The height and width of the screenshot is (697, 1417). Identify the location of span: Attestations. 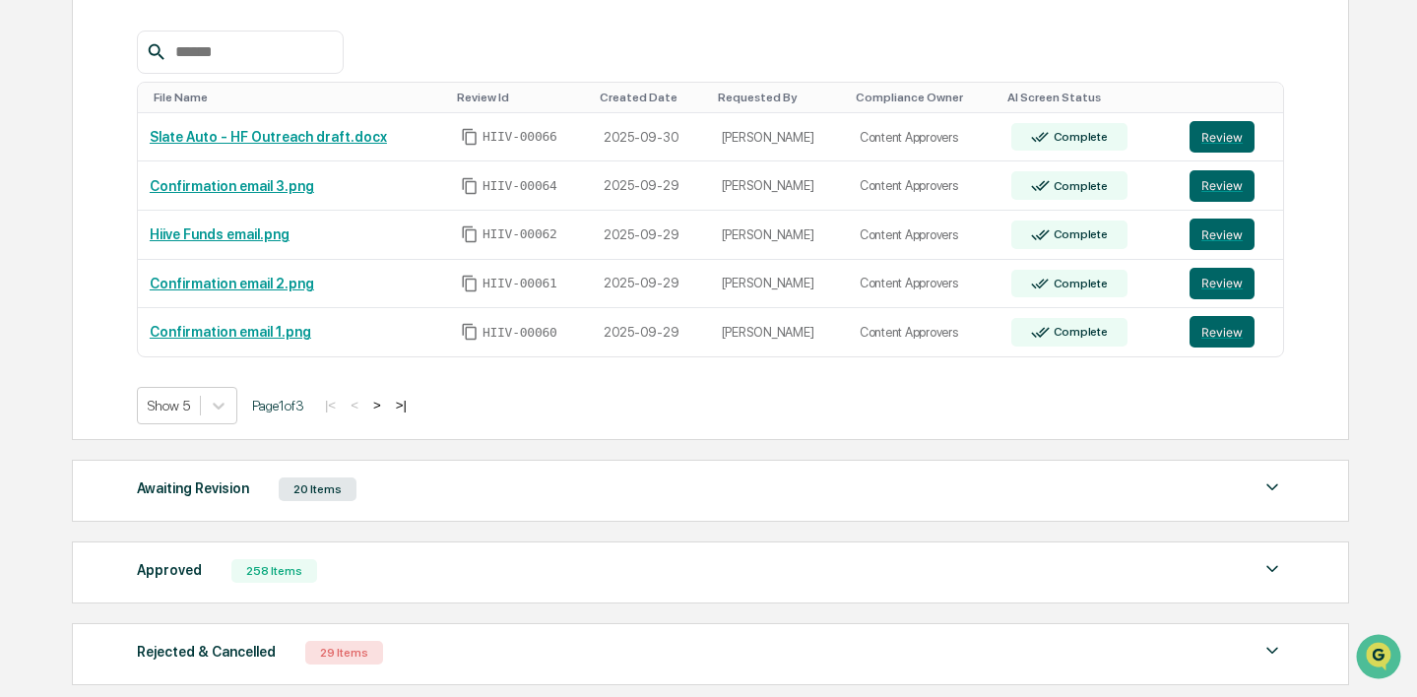
(203, 258).